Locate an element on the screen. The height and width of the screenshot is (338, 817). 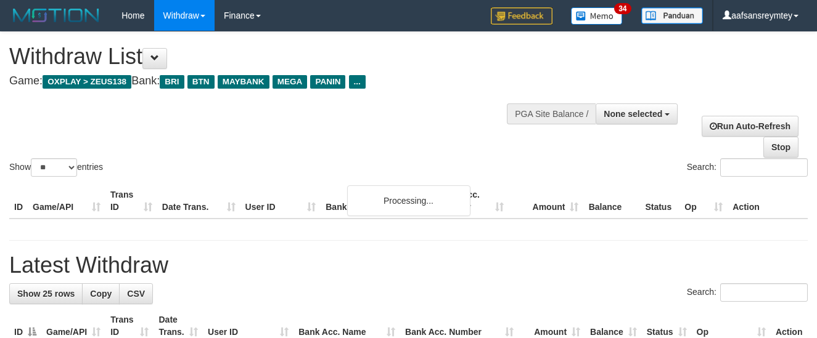
select: Showentries is located at coordinates (54, 168).